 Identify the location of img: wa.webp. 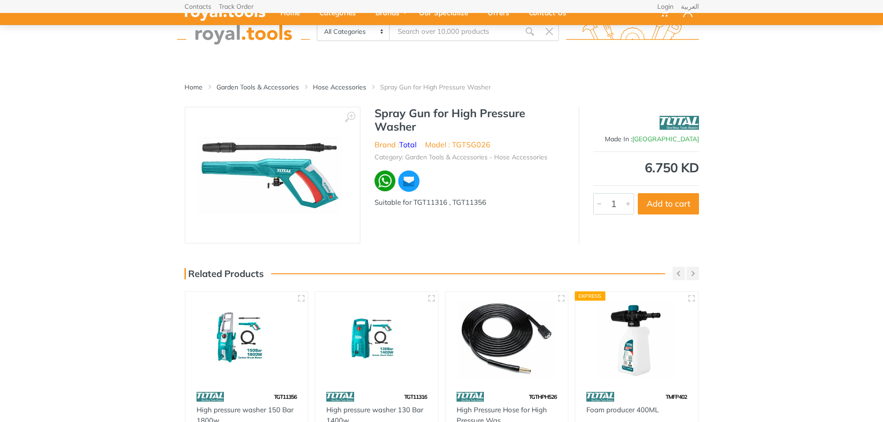
(385, 181).